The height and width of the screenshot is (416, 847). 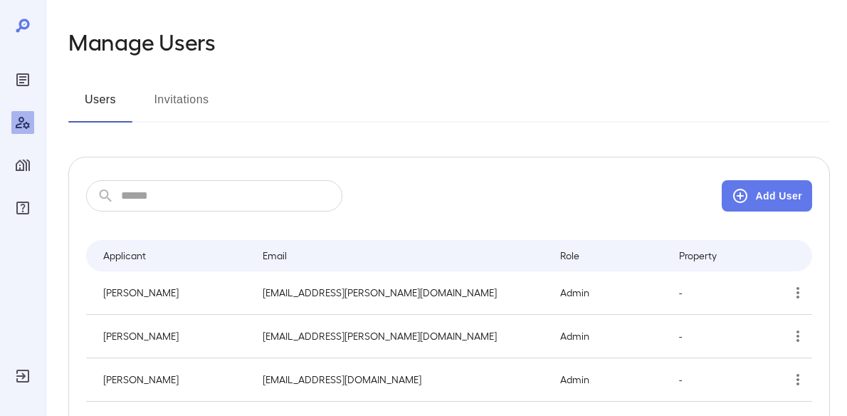 I want to click on th: Applicant, so click(x=169, y=256).